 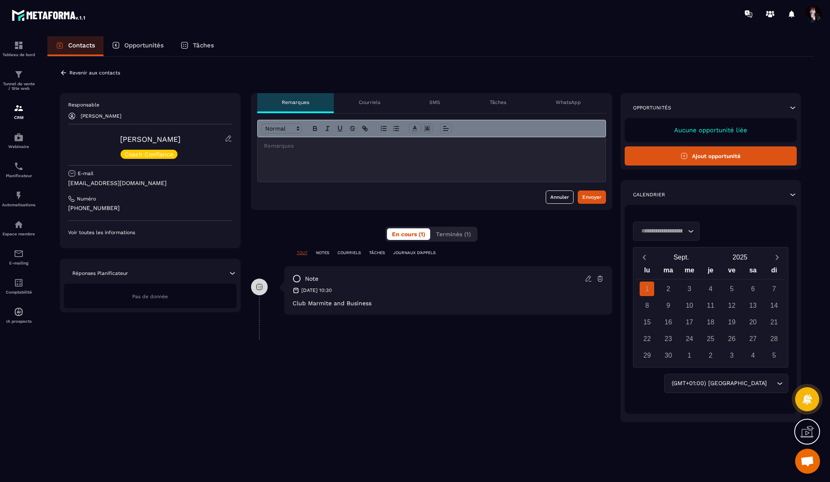 What do you see at coordinates (409, 234) in the screenshot?
I see `span: En cours (1)` at bounding box center [409, 234].